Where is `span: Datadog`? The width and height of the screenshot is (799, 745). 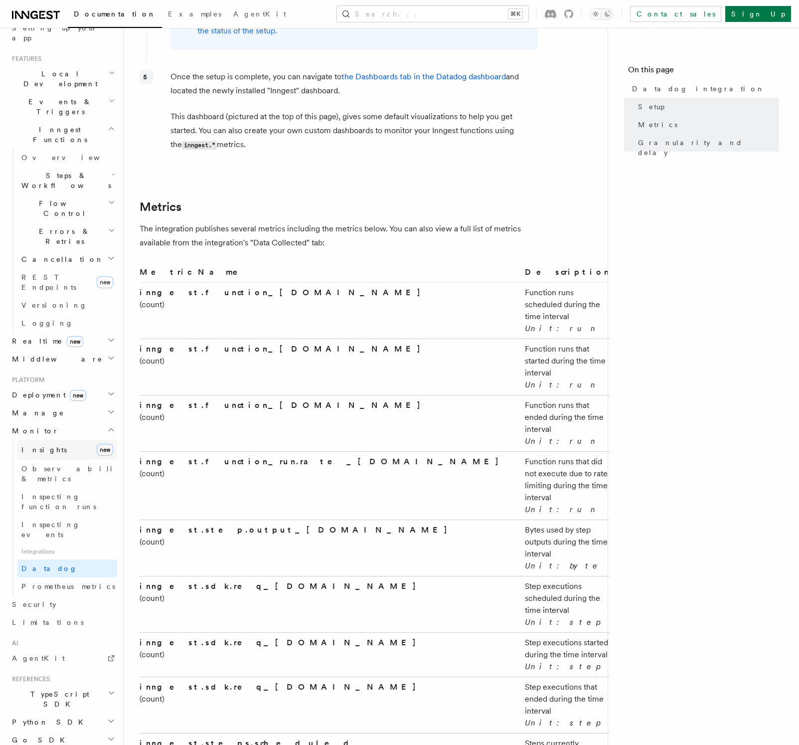 span: Datadog is located at coordinates (49, 568).